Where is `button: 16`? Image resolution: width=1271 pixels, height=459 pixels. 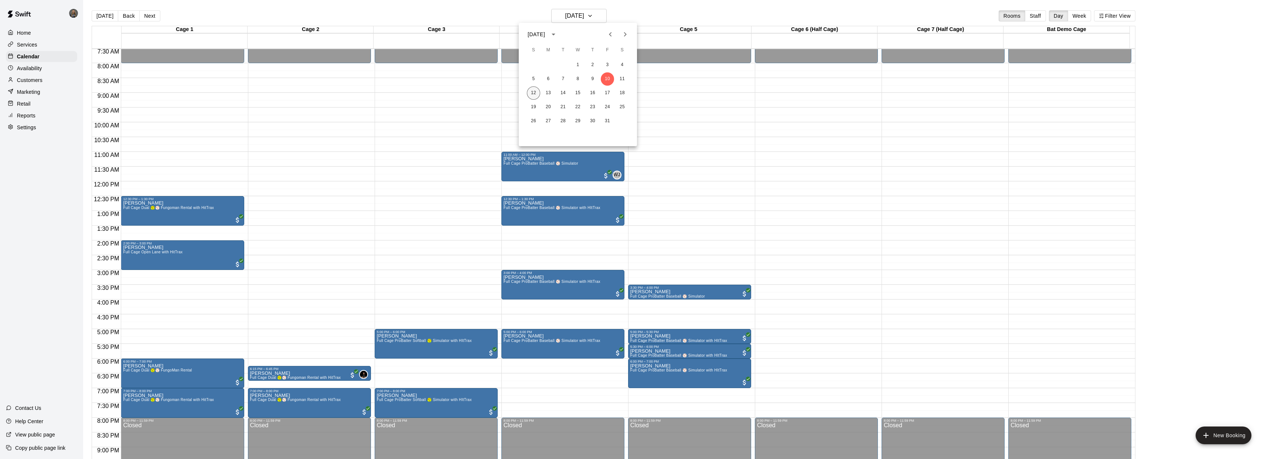
button: 16 is located at coordinates (593, 93).